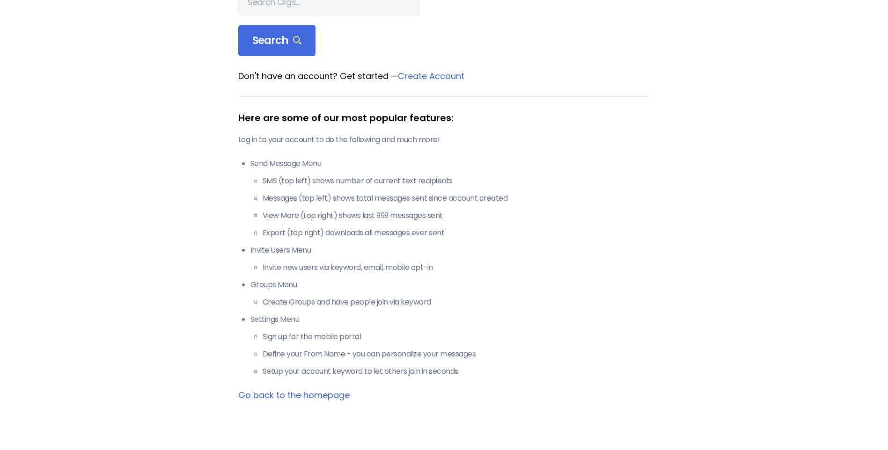 The width and height of the screenshot is (888, 450). Describe the element at coordinates (277, 41) in the screenshot. I see `span: Search` at that location.